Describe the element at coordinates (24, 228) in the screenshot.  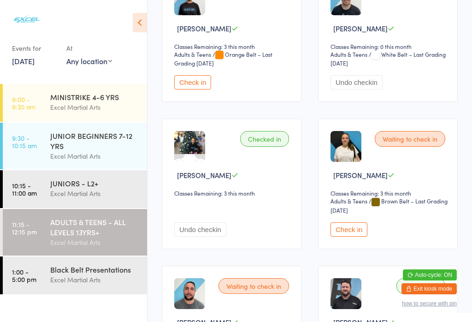
I see `time: 11:15 - 12:15 pm` at that location.